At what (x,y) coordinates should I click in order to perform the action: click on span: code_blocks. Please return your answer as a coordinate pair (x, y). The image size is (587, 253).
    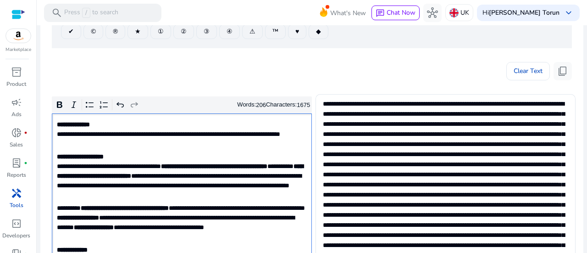
    Looking at the image, I should click on (17, 223).